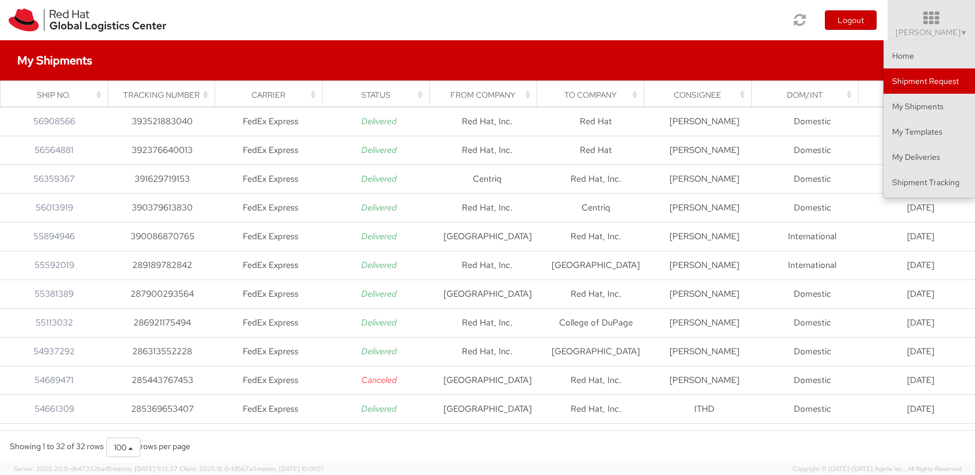 Image resolution: width=975 pixels, height=475 pixels. Describe the element at coordinates (162, 122) in the screenshot. I see `td: 393521883040` at that location.